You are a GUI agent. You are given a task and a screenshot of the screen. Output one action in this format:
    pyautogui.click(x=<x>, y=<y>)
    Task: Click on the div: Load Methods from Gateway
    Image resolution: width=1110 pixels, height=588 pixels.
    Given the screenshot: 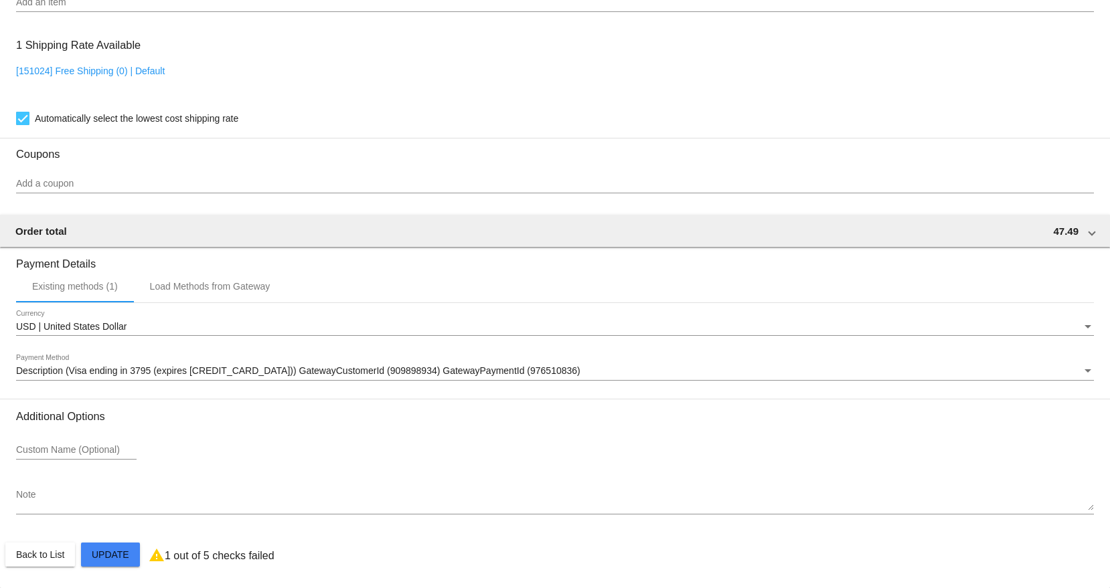 What is the action you would take?
    pyautogui.click(x=210, y=286)
    